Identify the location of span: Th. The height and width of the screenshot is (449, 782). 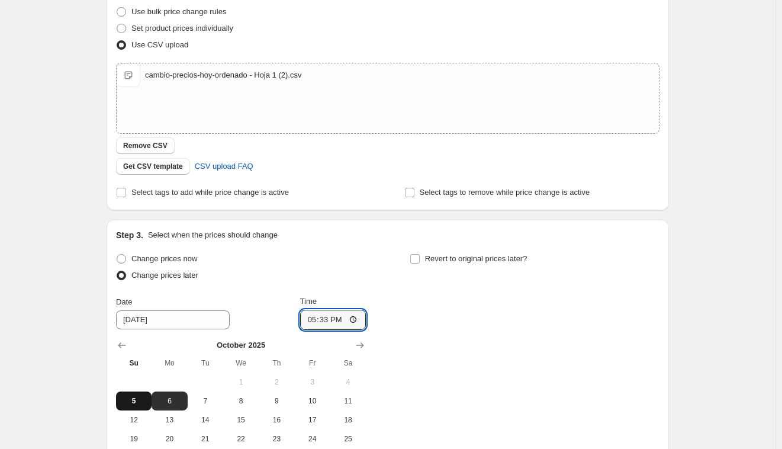
(276, 363).